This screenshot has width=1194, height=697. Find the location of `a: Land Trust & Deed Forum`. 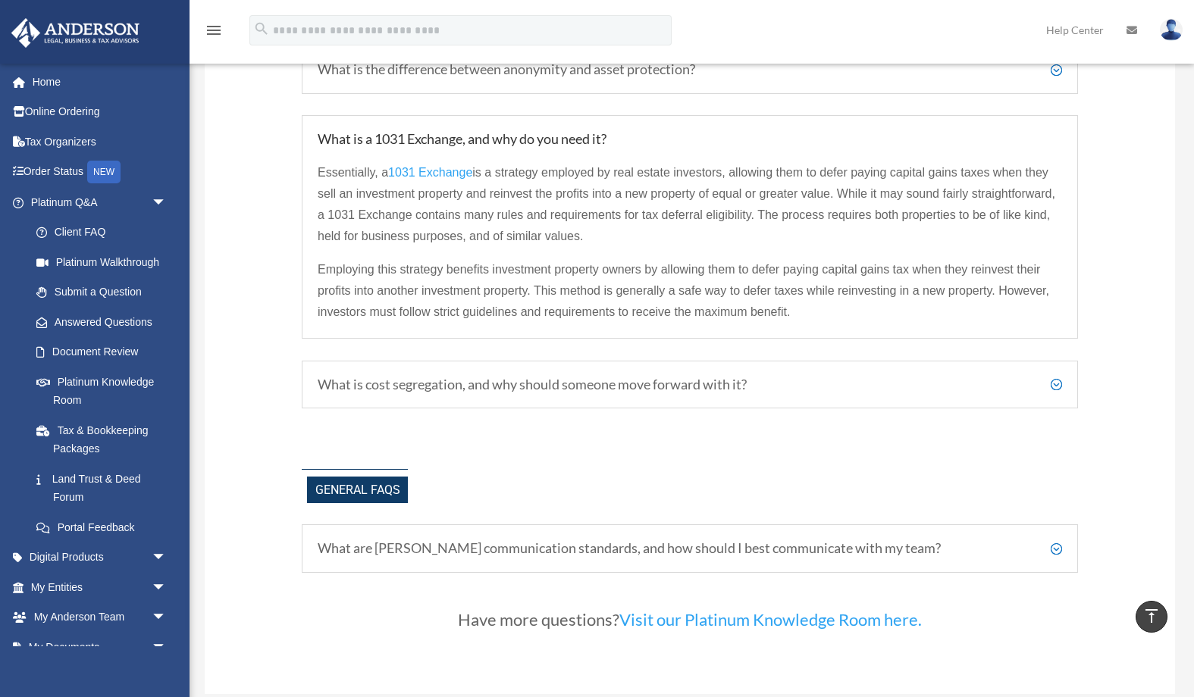

a: Land Trust & Deed Forum is located at coordinates (105, 488).